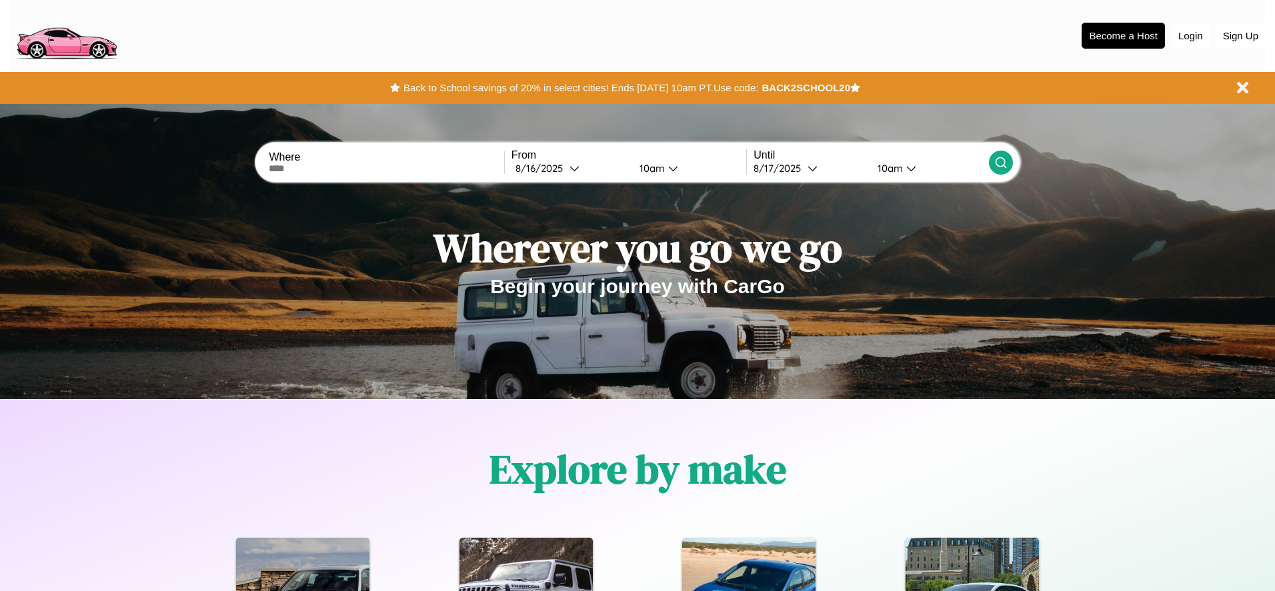  I want to click on label: From, so click(629, 155).